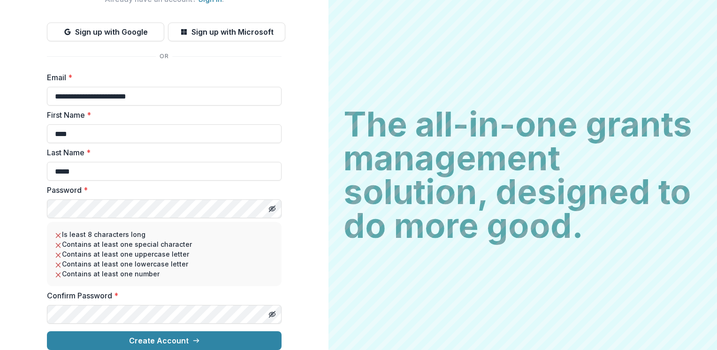 The width and height of the screenshot is (717, 350). What do you see at coordinates (161, 190) in the screenshot?
I see `label: Password` at bounding box center [161, 190].